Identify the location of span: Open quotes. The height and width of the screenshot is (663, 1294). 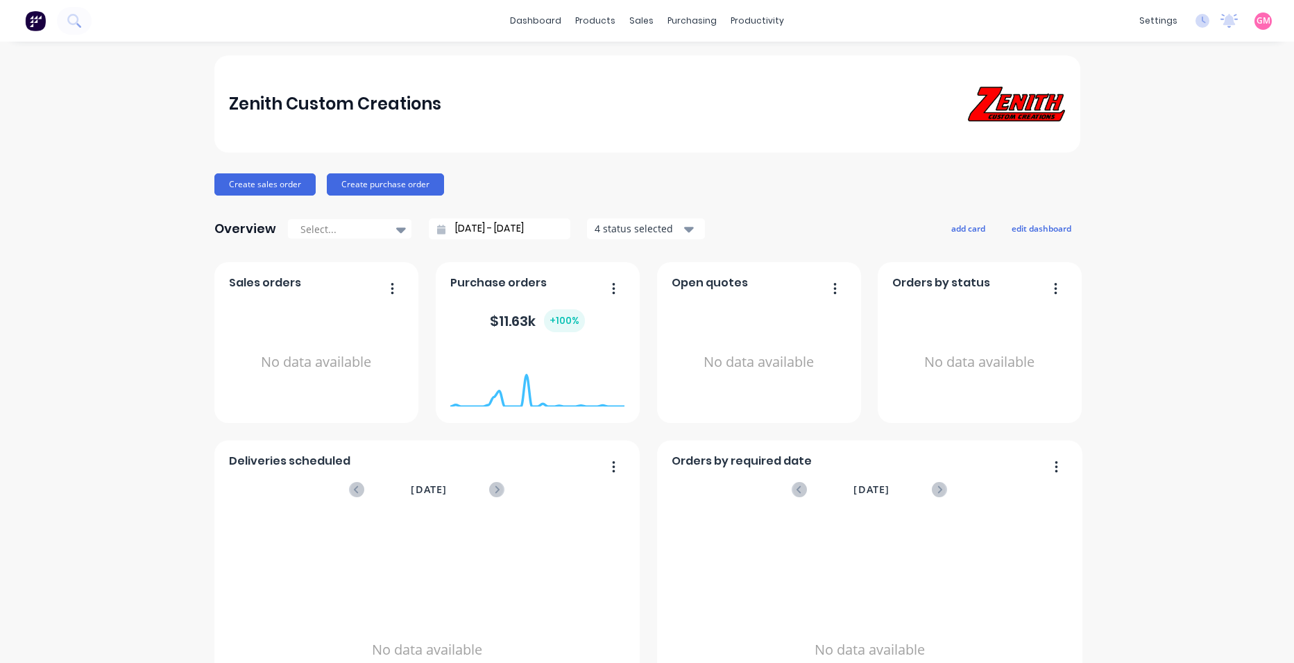
(710, 283).